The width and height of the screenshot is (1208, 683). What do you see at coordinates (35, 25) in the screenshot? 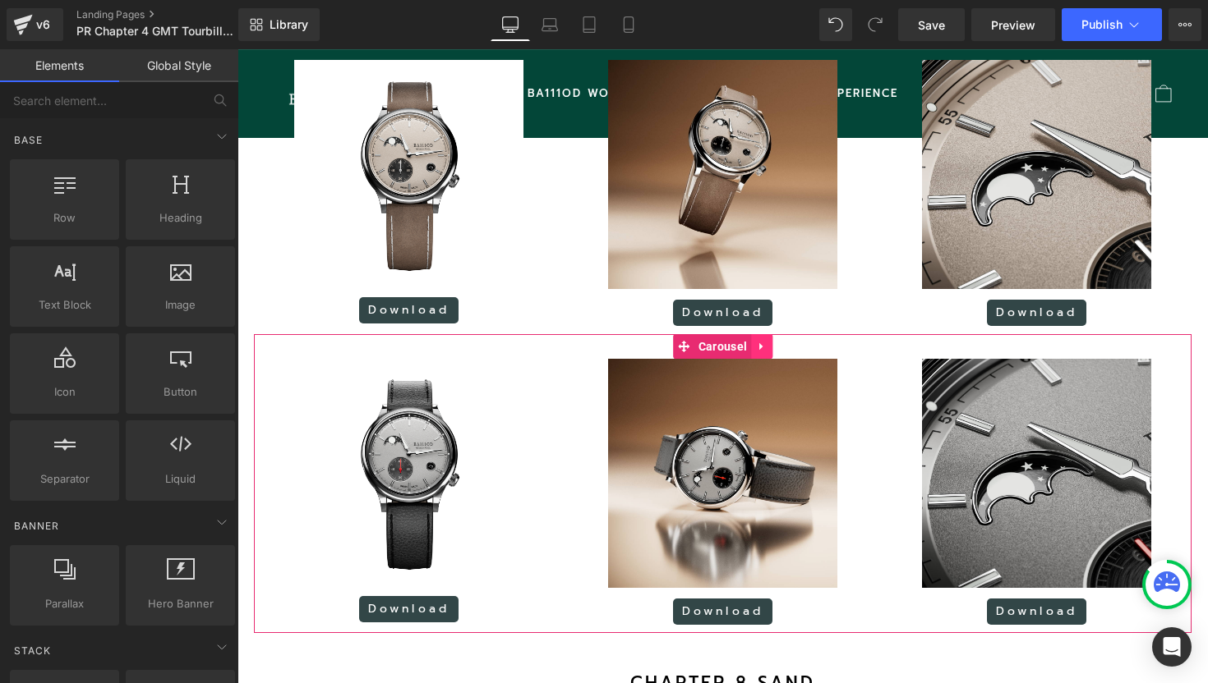
I see `a: v6` at bounding box center [35, 25].